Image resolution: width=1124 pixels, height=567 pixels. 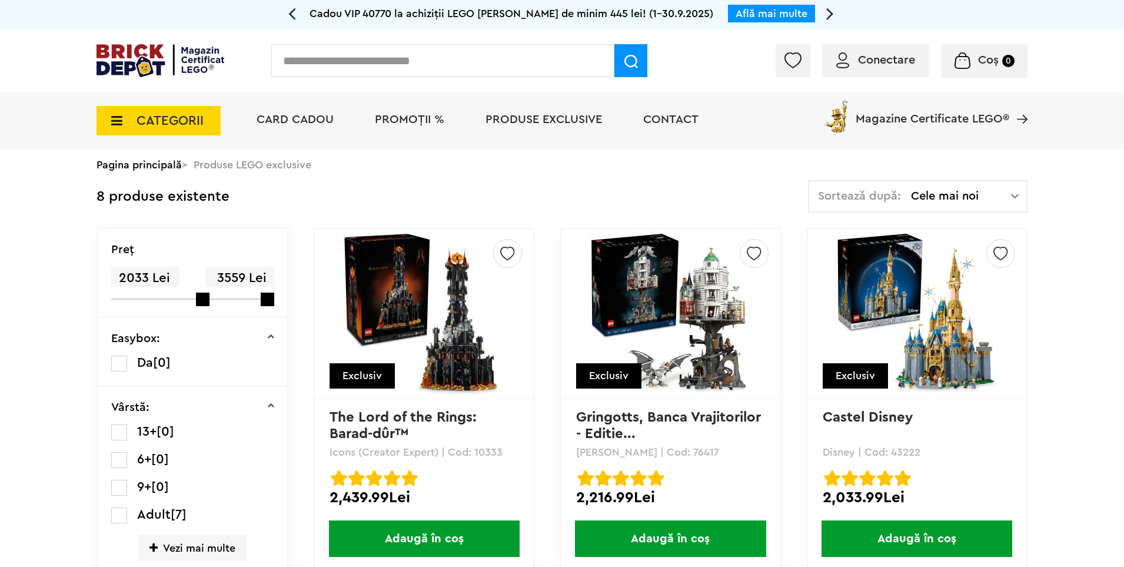 What do you see at coordinates (424, 314) in the screenshot?
I see `img: The Lord of the Rings: Barad-dûr™` at bounding box center [424, 314].